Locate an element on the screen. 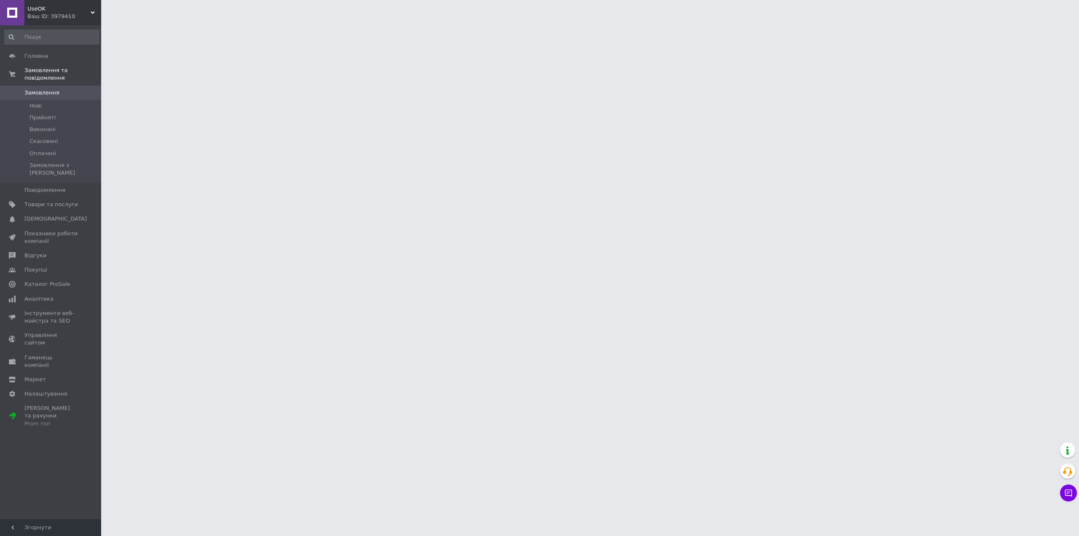  span: Управління сайтом is located at coordinates (51, 339).